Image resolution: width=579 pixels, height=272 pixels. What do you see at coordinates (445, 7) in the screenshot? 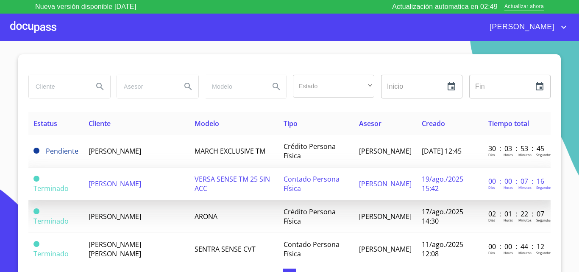
I see `p: Actualización automatica en 02:49` at bounding box center [445, 7].